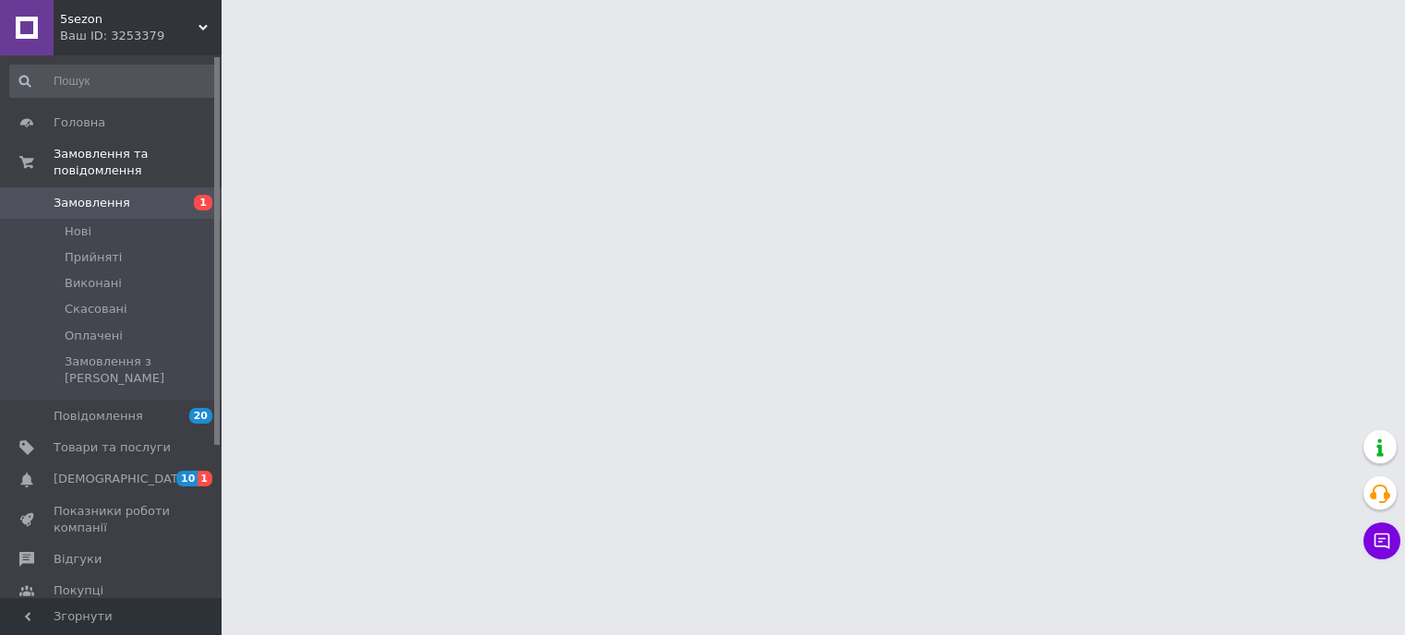 The width and height of the screenshot is (1405, 635). Describe the element at coordinates (78, 591) in the screenshot. I see `span: Покупці` at that location.